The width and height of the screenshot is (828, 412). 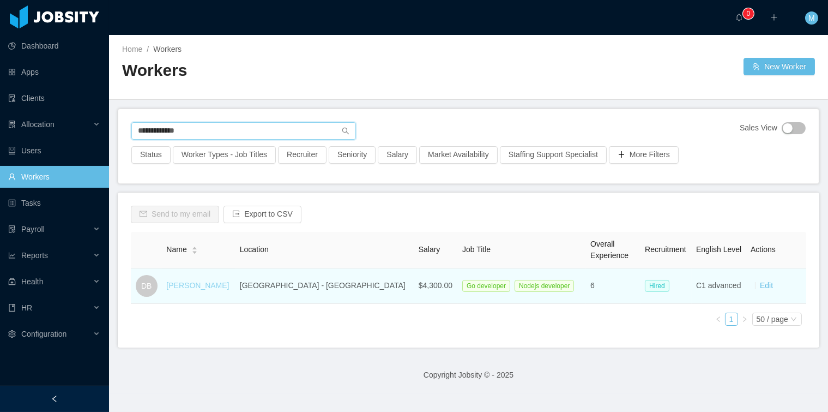 What do you see at coordinates (477, 249) in the screenshot?
I see `span: Job Title` at bounding box center [477, 249].